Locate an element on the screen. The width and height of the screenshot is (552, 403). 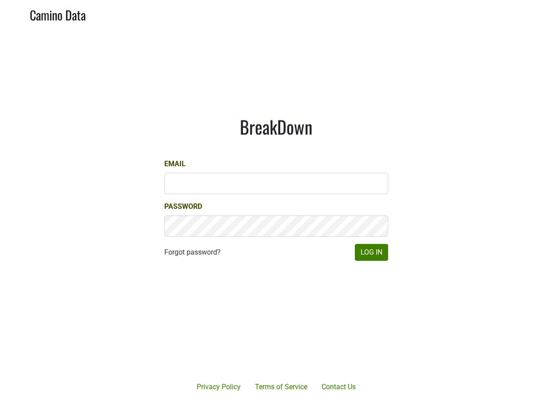
a: Privacy Policy is located at coordinates (219, 387).